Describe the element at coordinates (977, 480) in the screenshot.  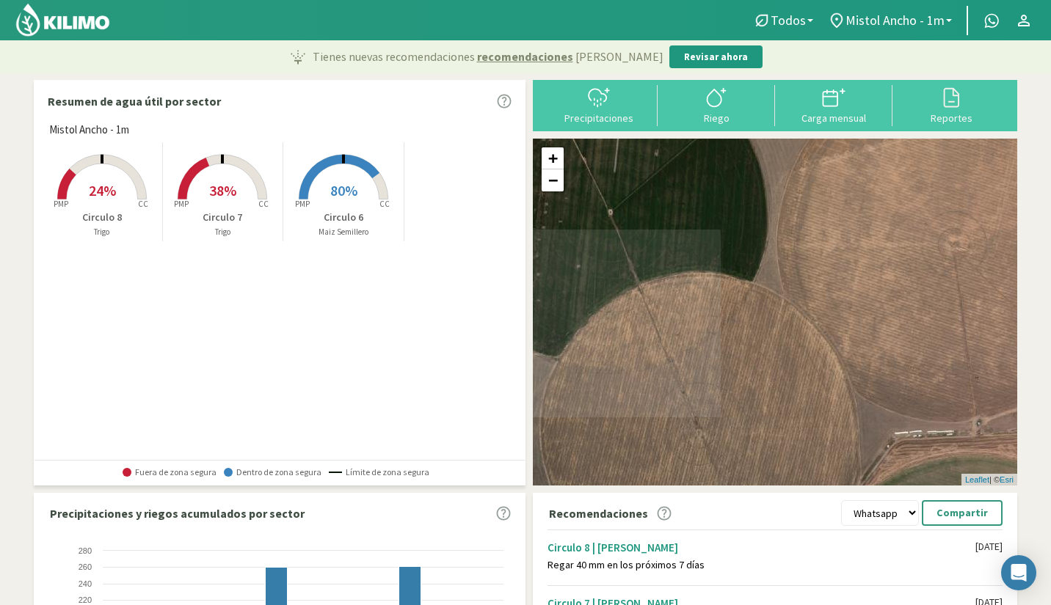
I see `a: Leaflet` at that location.